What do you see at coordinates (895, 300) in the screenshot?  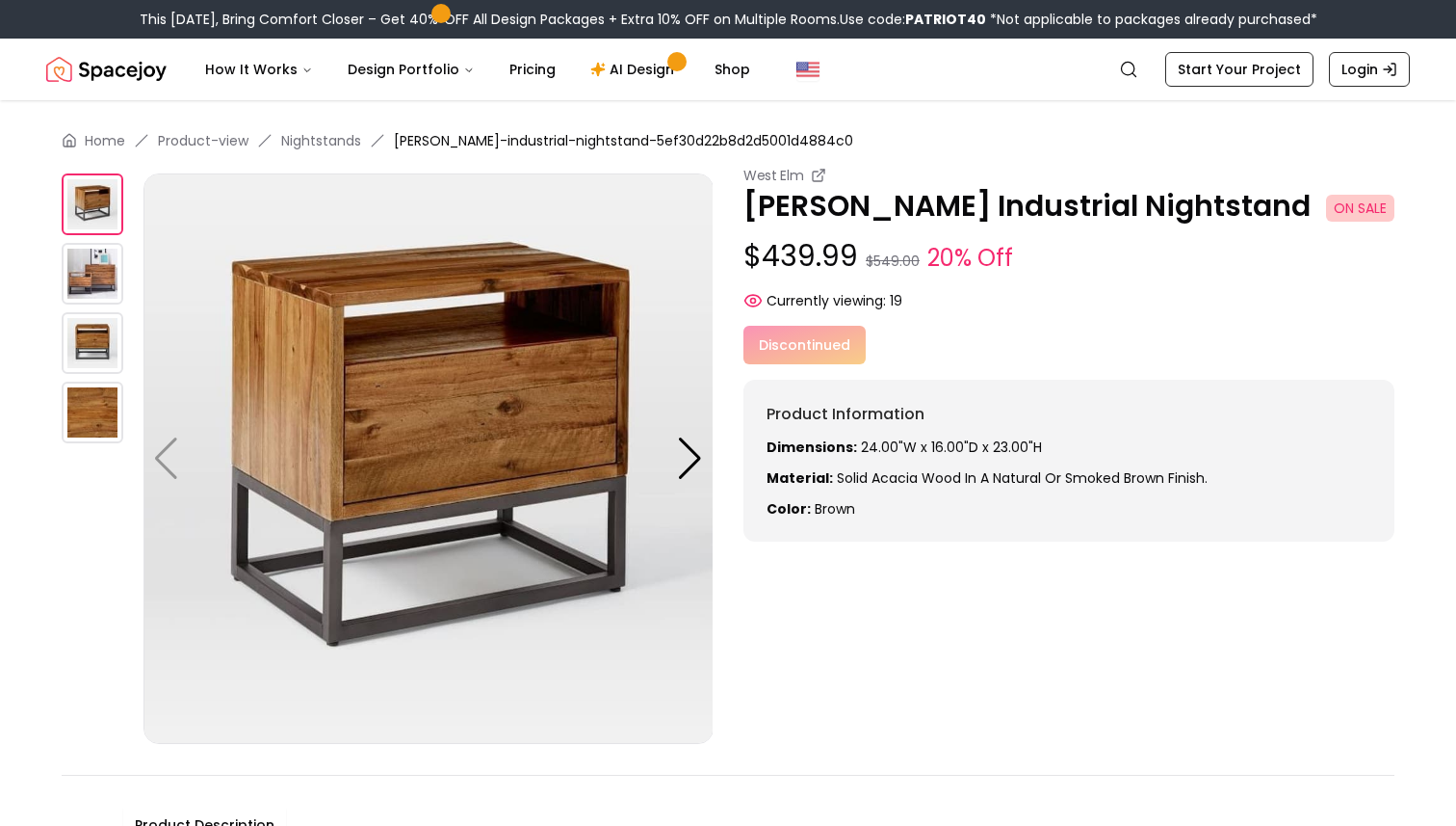 I see `span: 19` at bounding box center [895, 300].